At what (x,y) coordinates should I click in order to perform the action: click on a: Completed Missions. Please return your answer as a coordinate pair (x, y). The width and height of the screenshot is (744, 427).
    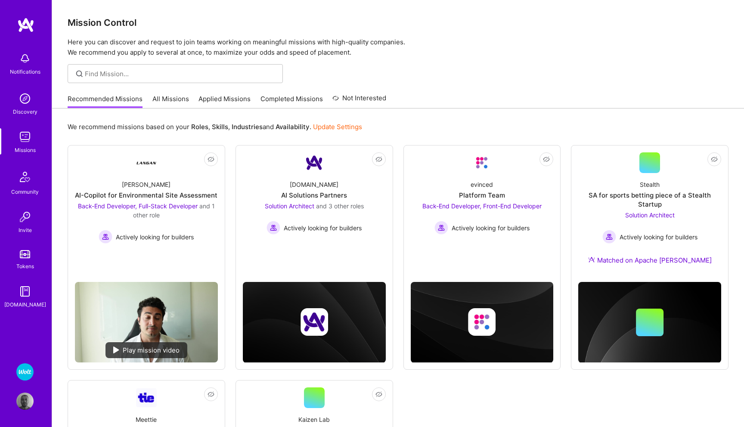
    Looking at the image, I should click on (291, 101).